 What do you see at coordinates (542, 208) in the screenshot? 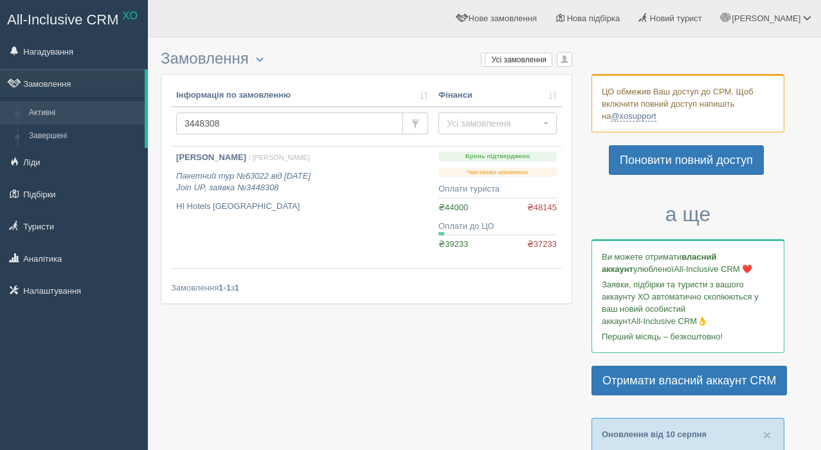
I see `span: ₴48145` at bounding box center [542, 208].